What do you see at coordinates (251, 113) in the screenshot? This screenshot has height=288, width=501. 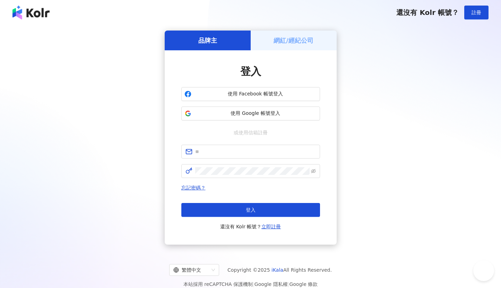 I see `button: 使用 Google 帳號登入` at bounding box center [251, 113].